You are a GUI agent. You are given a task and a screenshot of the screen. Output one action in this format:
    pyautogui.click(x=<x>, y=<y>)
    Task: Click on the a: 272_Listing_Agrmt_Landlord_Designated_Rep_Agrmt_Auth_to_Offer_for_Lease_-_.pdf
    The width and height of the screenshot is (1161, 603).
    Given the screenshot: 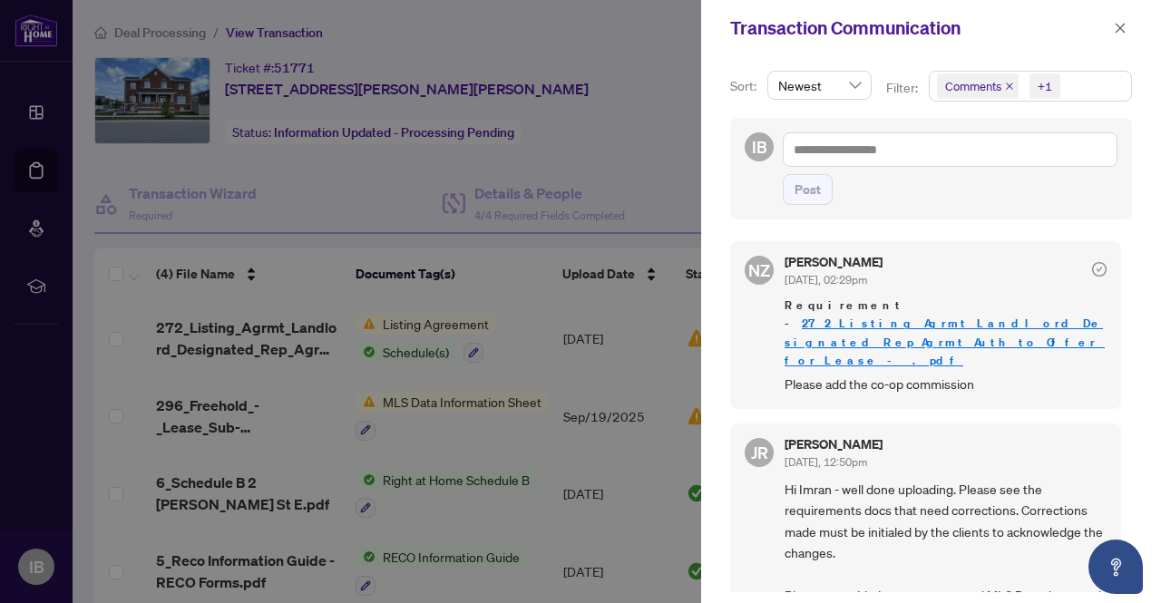 What is the action you would take?
    pyautogui.click(x=944, y=341)
    